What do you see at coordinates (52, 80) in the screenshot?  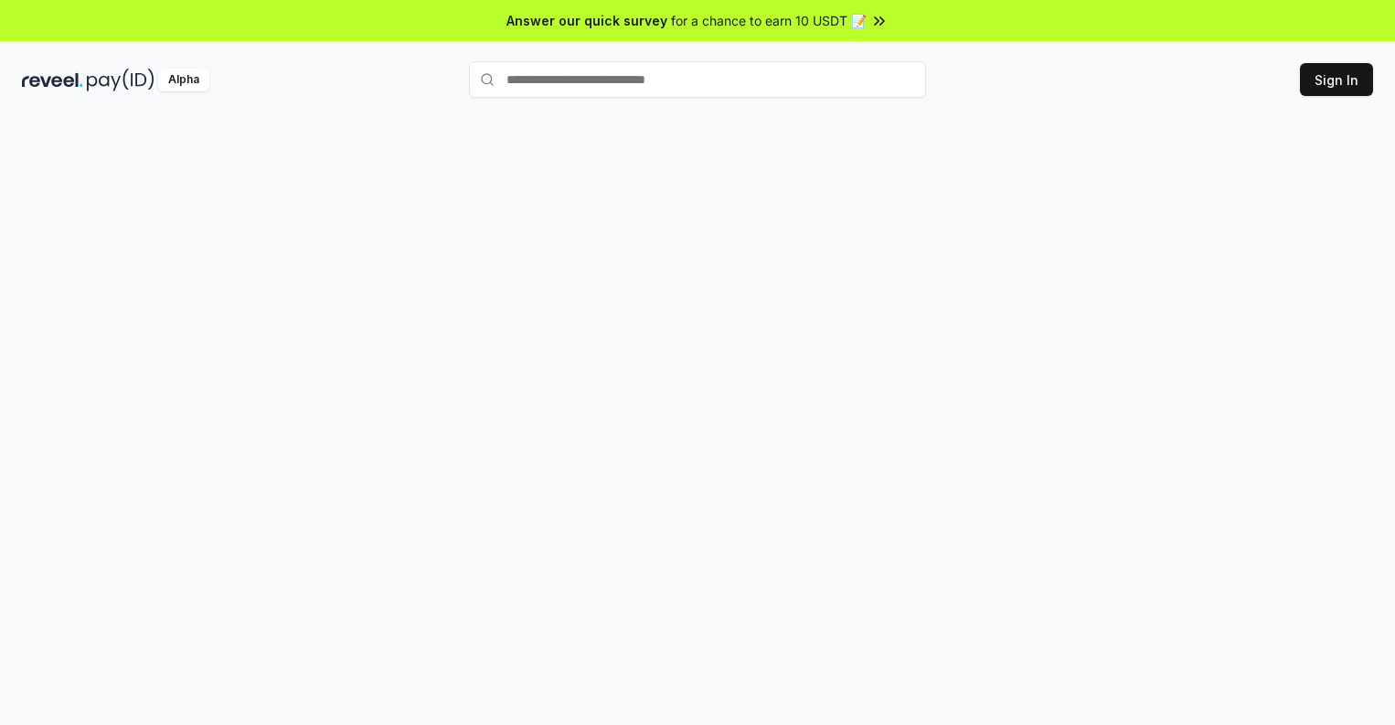 I see `img: reveel_dark` at bounding box center [52, 80].